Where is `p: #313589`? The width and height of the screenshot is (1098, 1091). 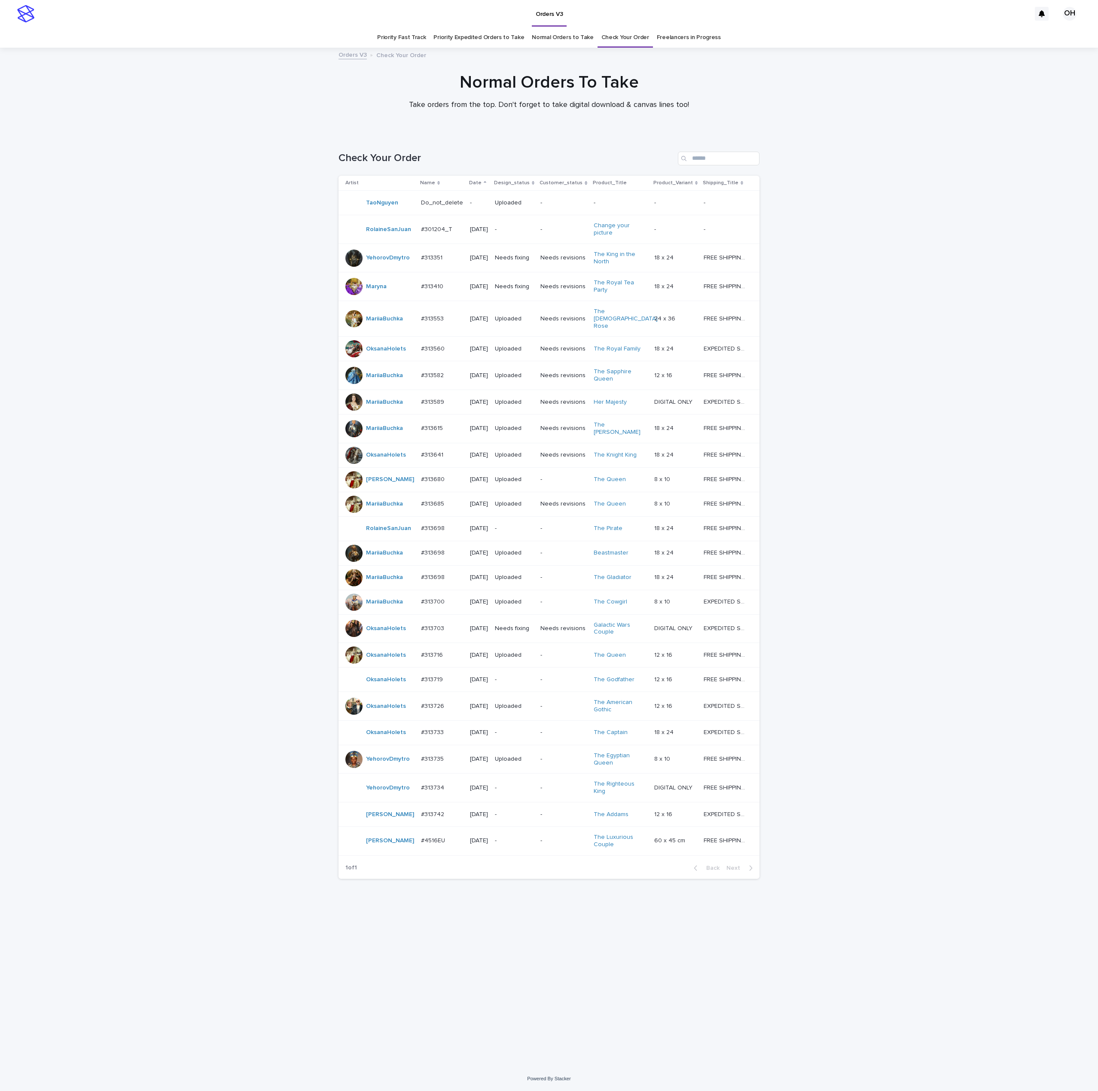
p: #313589 is located at coordinates (433, 401).